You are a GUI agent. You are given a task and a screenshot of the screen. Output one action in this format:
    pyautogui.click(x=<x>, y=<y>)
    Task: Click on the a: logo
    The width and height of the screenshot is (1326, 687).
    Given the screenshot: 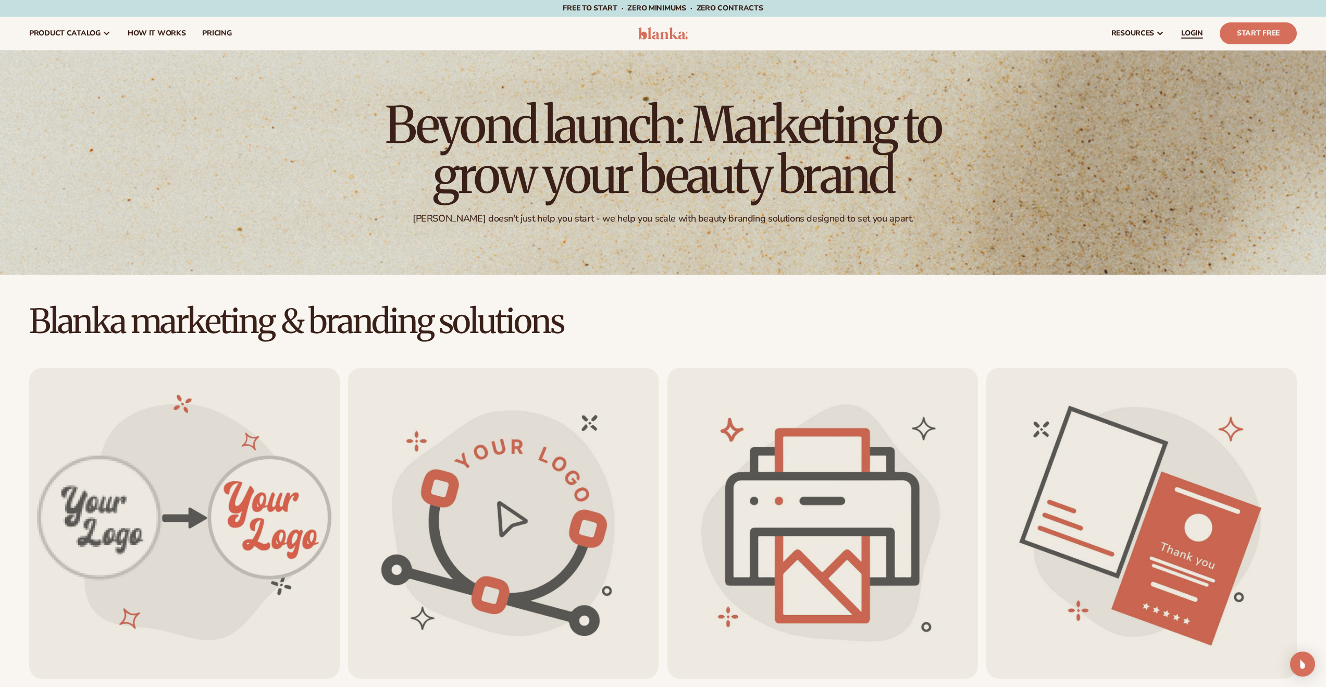 What is the action you would take?
    pyautogui.click(x=663, y=33)
    